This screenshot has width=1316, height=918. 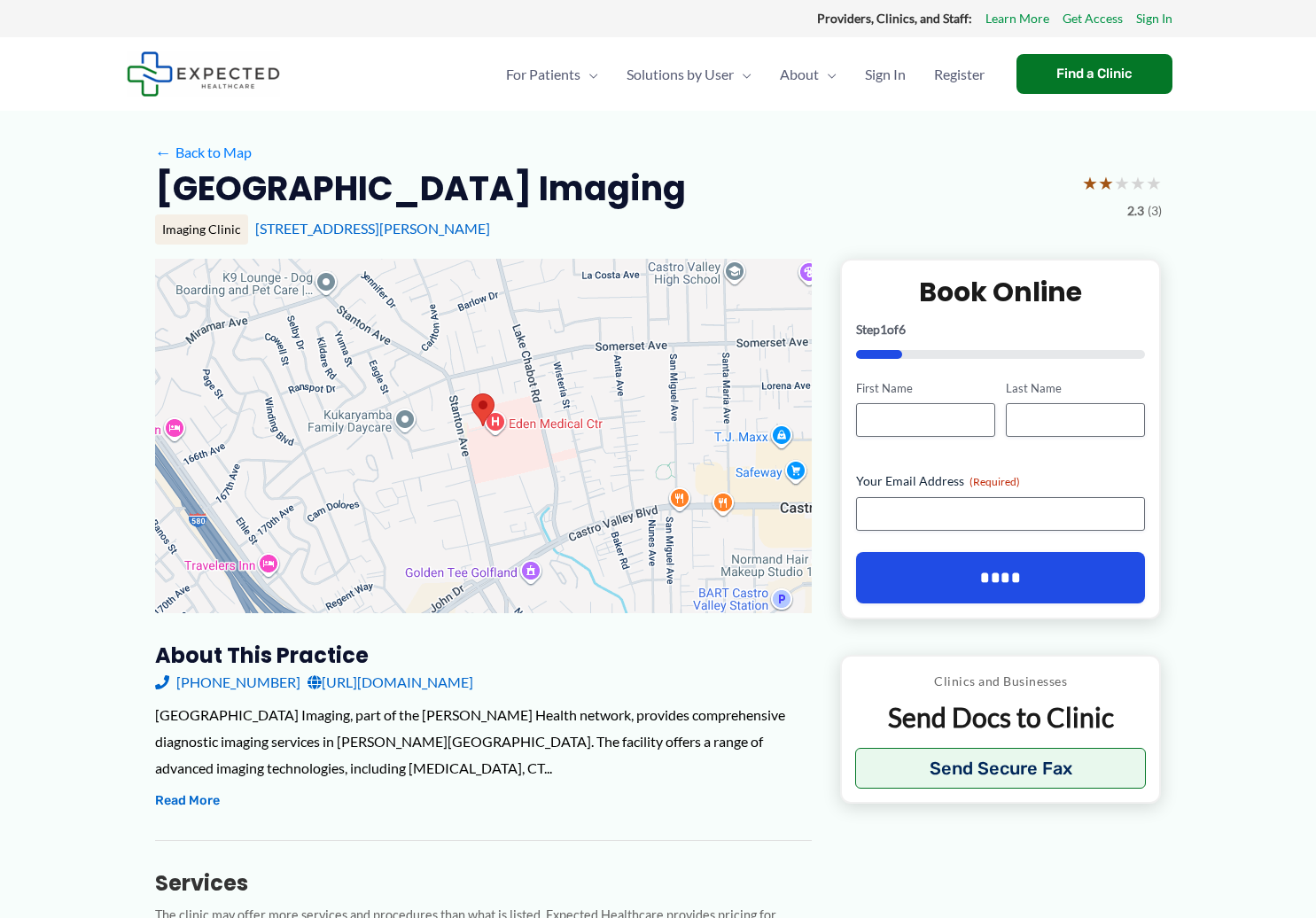 I want to click on a: Register, so click(x=959, y=75).